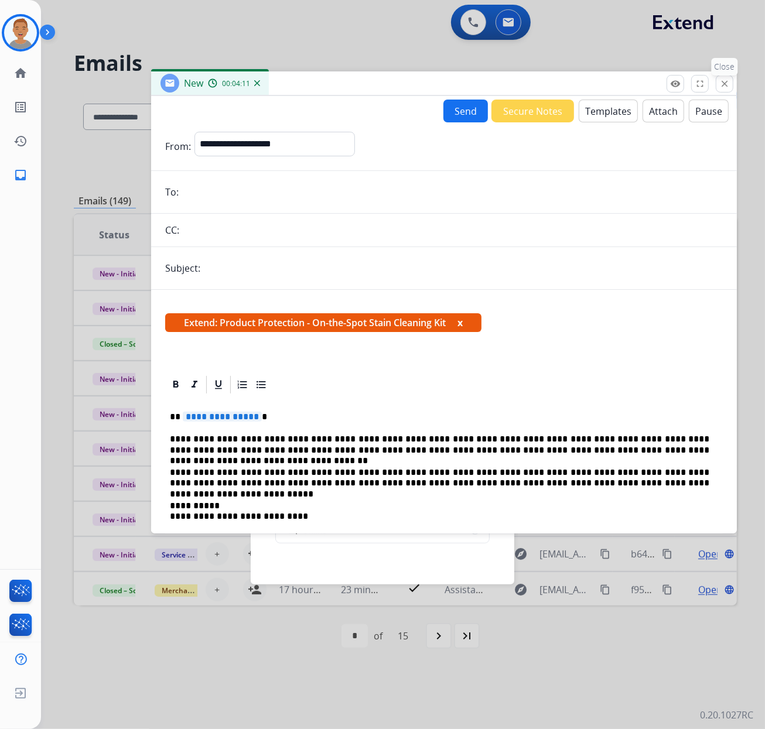 This screenshot has width=765, height=729. Describe the element at coordinates (172, 230) in the screenshot. I see `p: CC:` at that location.